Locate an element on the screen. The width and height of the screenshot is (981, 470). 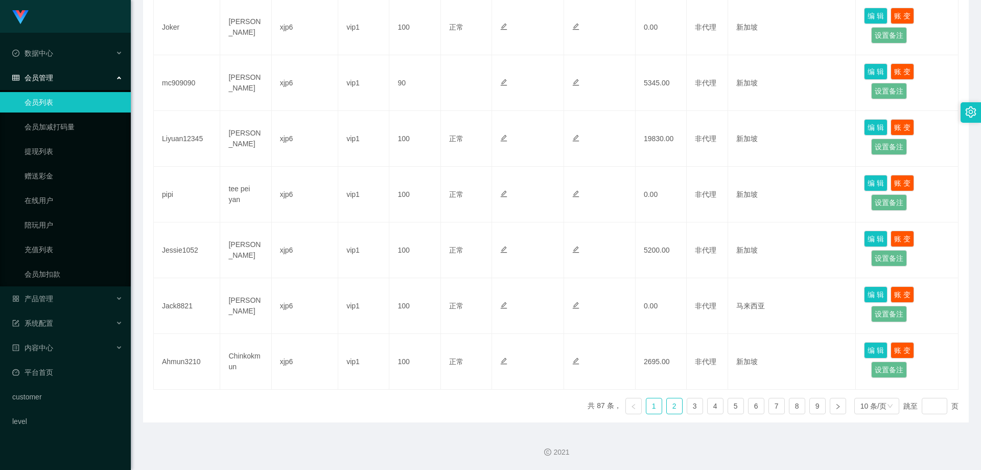
td: tee pei yan is located at coordinates (246, 194).